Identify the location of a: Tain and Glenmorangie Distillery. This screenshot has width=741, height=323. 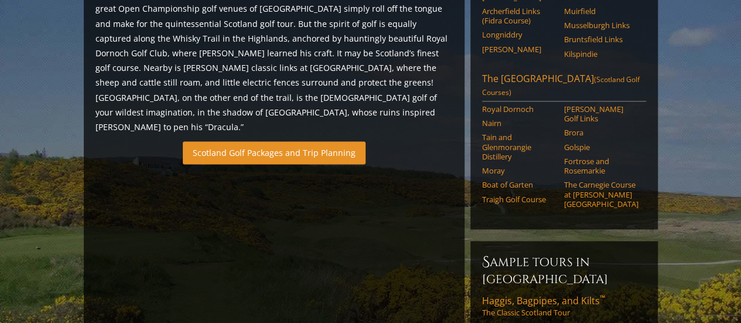
(519, 146).